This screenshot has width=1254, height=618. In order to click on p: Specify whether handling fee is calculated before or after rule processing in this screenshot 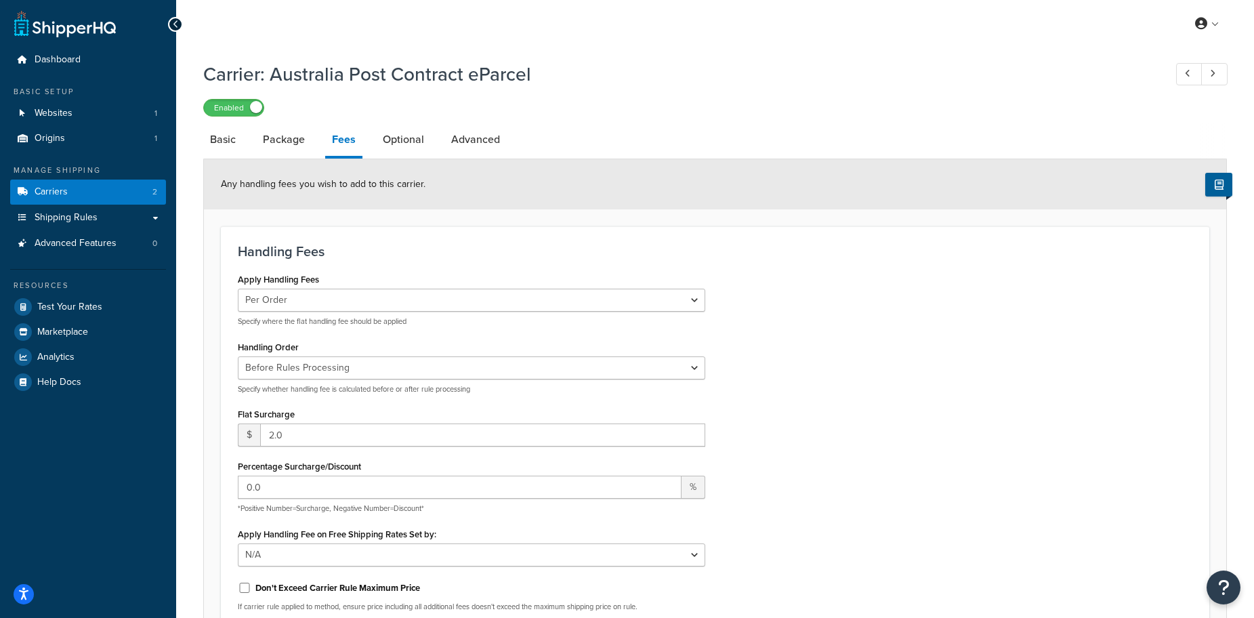, I will do `click(471, 389)`.